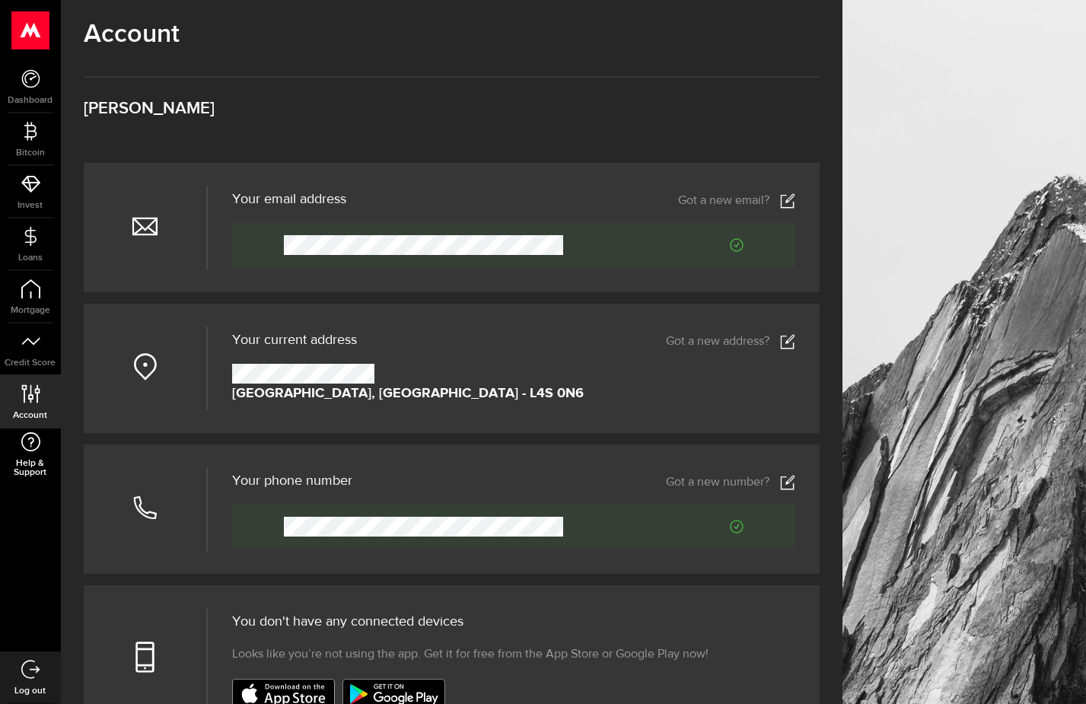 The image size is (1086, 704). Describe the element at coordinates (451, 34) in the screenshot. I see `h1: Account` at that location.